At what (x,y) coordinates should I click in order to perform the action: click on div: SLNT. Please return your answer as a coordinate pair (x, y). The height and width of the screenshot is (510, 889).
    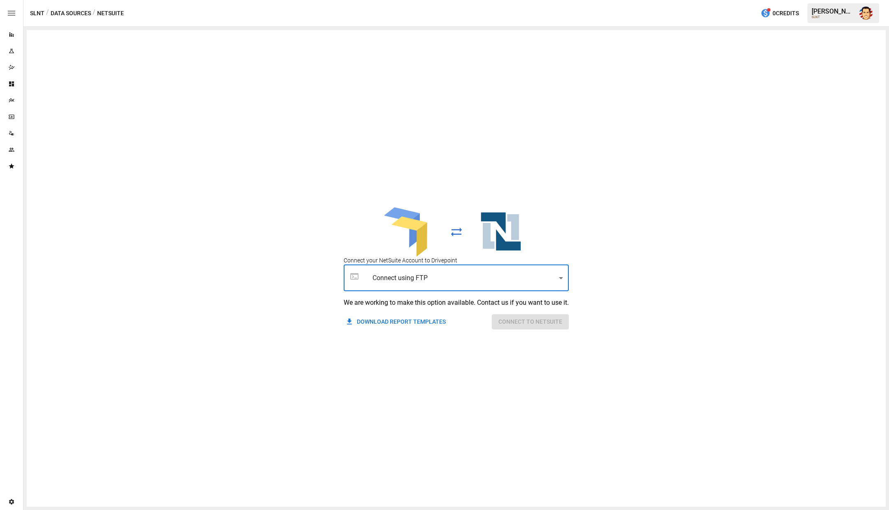
    Looking at the image, I should click on (833, 17).